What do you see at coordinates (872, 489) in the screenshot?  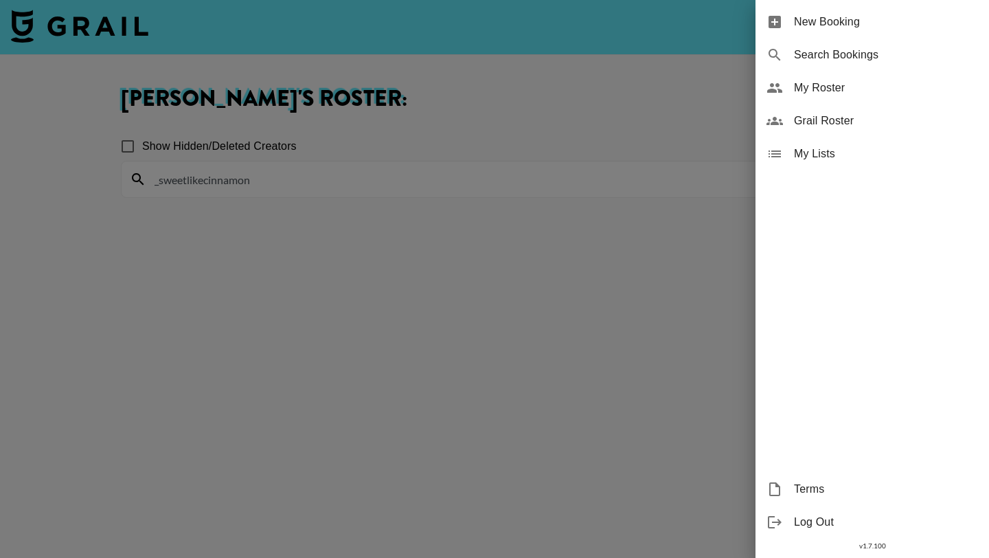 I see `div: Terms` at bounding box center [872, 489].